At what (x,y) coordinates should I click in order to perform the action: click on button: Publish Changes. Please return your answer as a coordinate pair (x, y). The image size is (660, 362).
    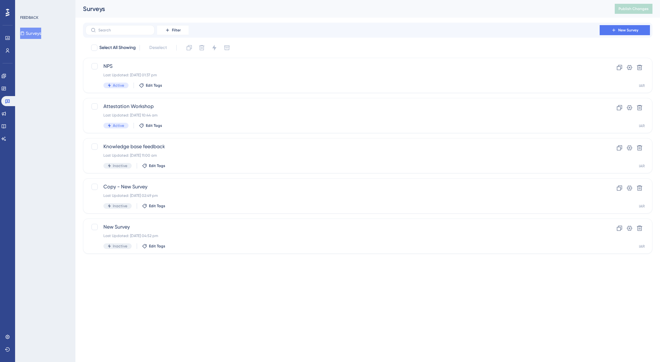
    Looking at the image, I should click on (633, 9).